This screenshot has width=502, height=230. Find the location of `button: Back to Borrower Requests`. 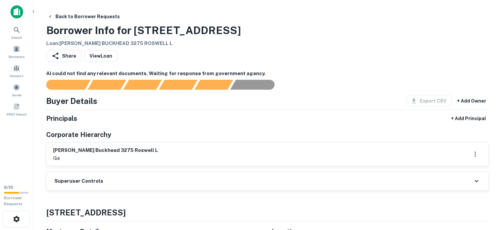

button: Back to Borrower Requests is located at coordinates (84, 17).